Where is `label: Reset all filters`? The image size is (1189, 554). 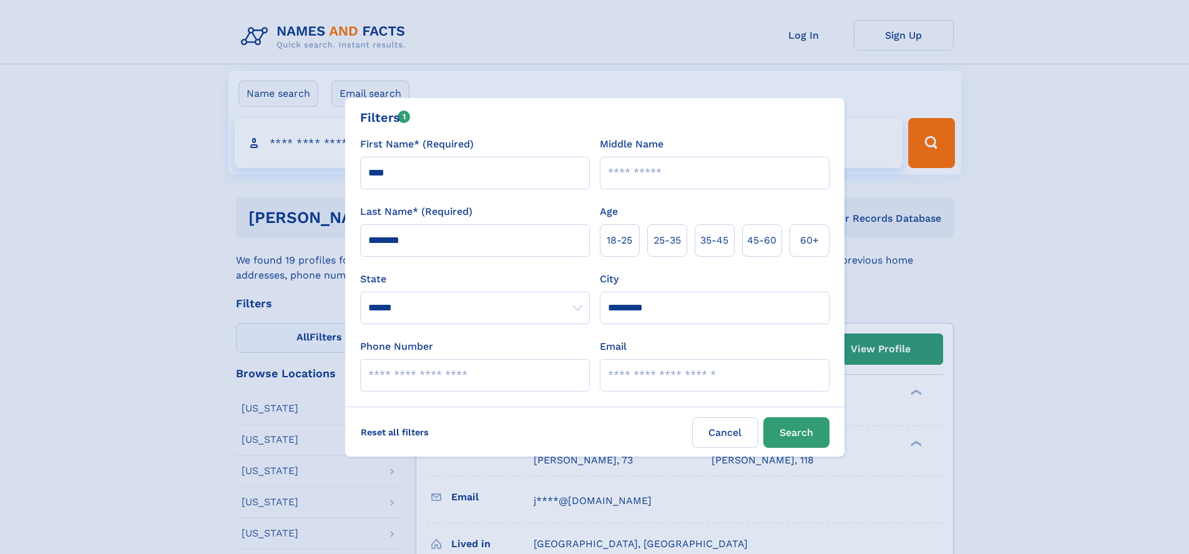 label: Reset all filters is located at coordinates (395, 432).